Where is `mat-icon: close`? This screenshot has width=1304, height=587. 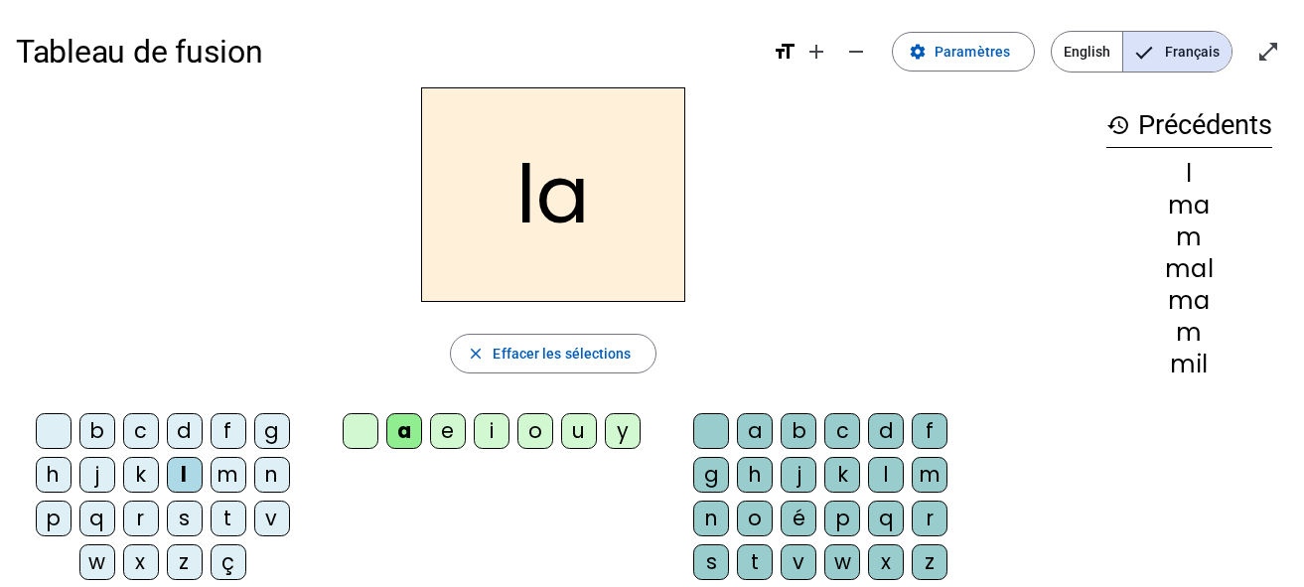 mat-icon: close is located at coordinates (476, 354).